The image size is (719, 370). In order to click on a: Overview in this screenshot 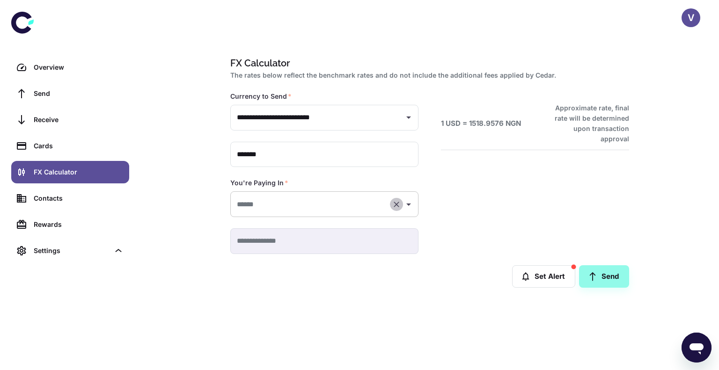, I will do `click(70, 67)`.